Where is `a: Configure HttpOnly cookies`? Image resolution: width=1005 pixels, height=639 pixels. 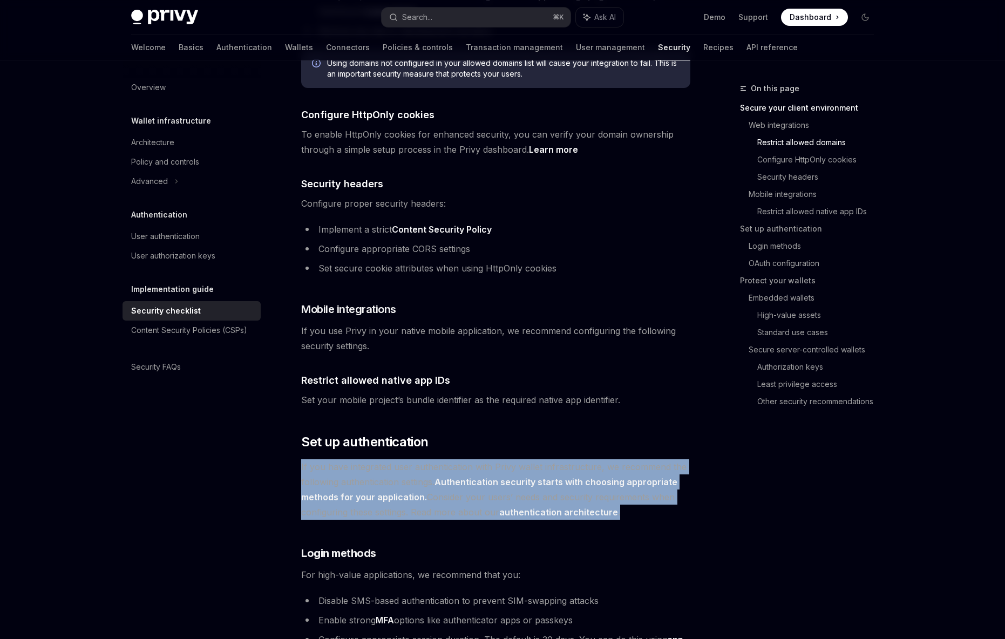
a: Configure HttpOnly cookies is located at coordinates (820, 160).